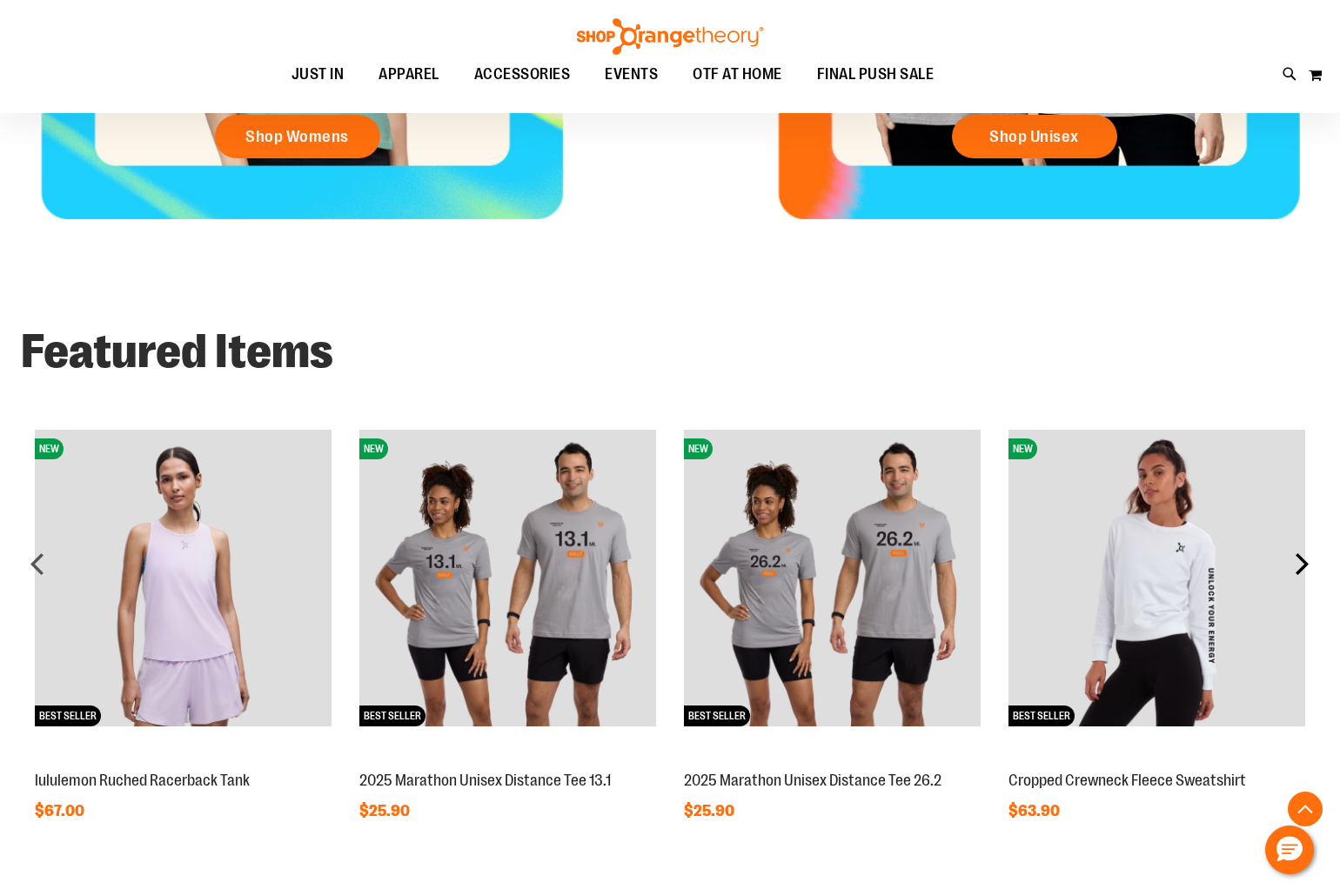  What do you see at coordinates (630, 75) in the screenshot?
I see `a: EVENTS` at bounding box center [630, 75].